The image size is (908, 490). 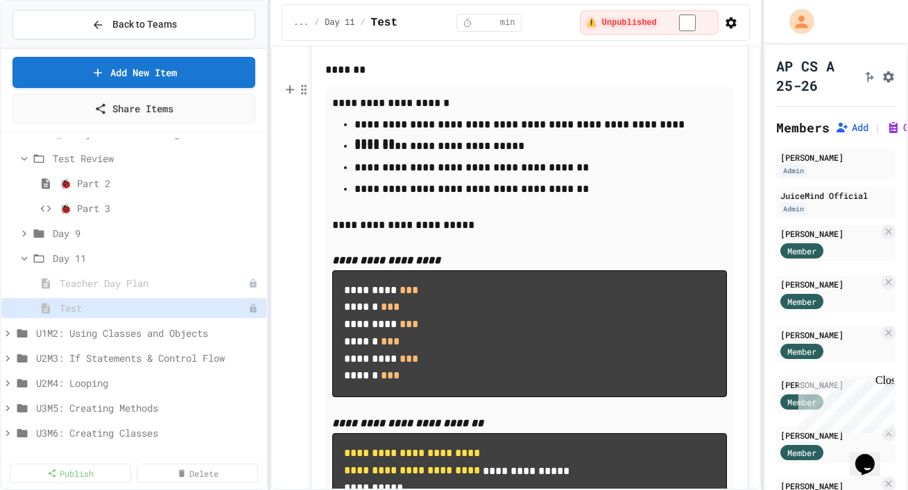 I want to click on span: ⚠️ Unpublished, so click(x=621, y=23).